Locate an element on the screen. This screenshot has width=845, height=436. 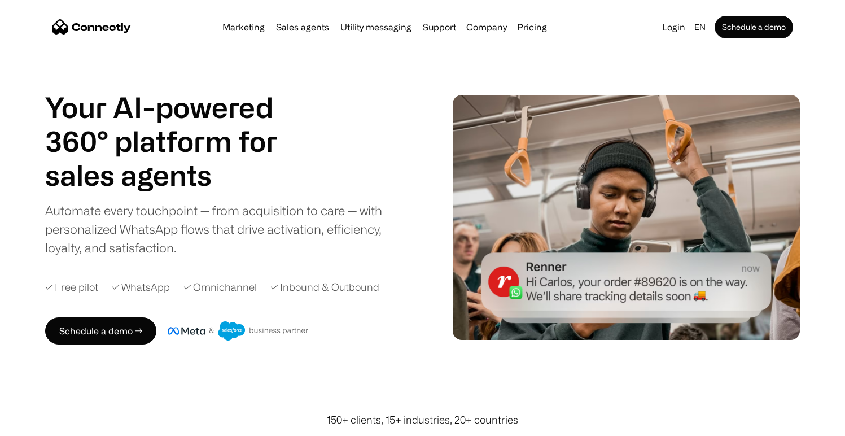
a: Marketing is located at coordinates (243, 27).